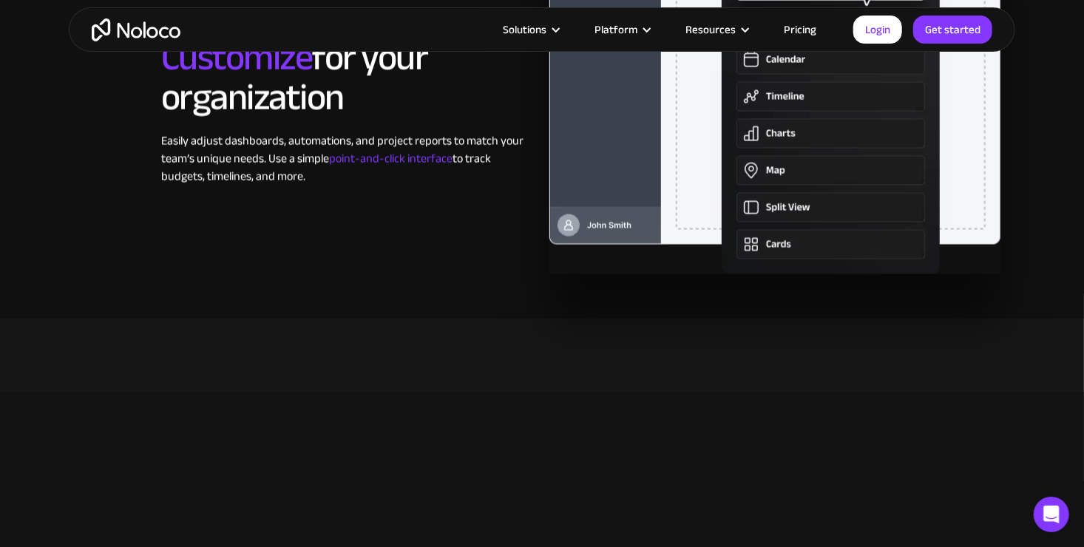 The width and height of the screenshot is (1084, 547). I want to click on a: Get started, so click(952, 30).